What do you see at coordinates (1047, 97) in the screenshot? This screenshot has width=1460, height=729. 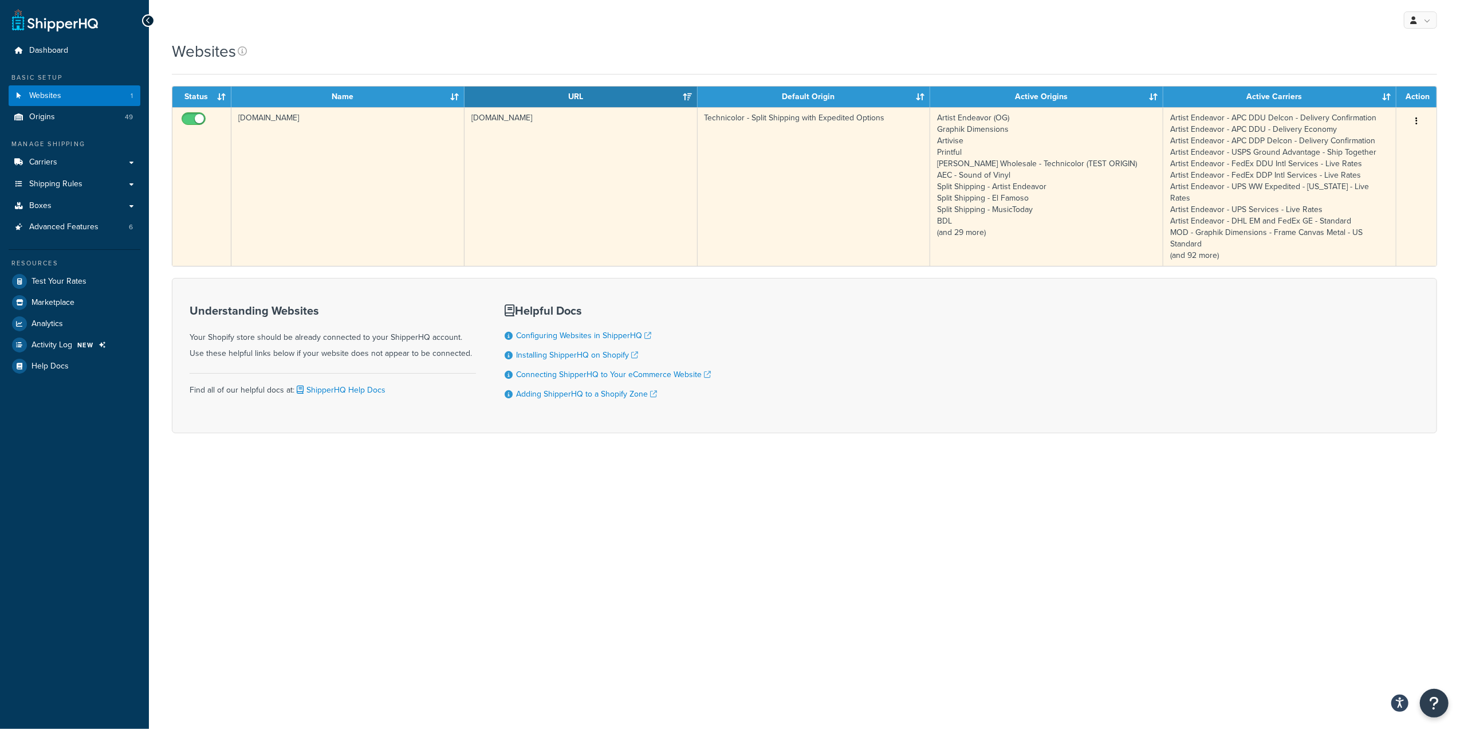 I see `th: Active Origins: activate to sort column ascending` at bounding box center [1047, 97].